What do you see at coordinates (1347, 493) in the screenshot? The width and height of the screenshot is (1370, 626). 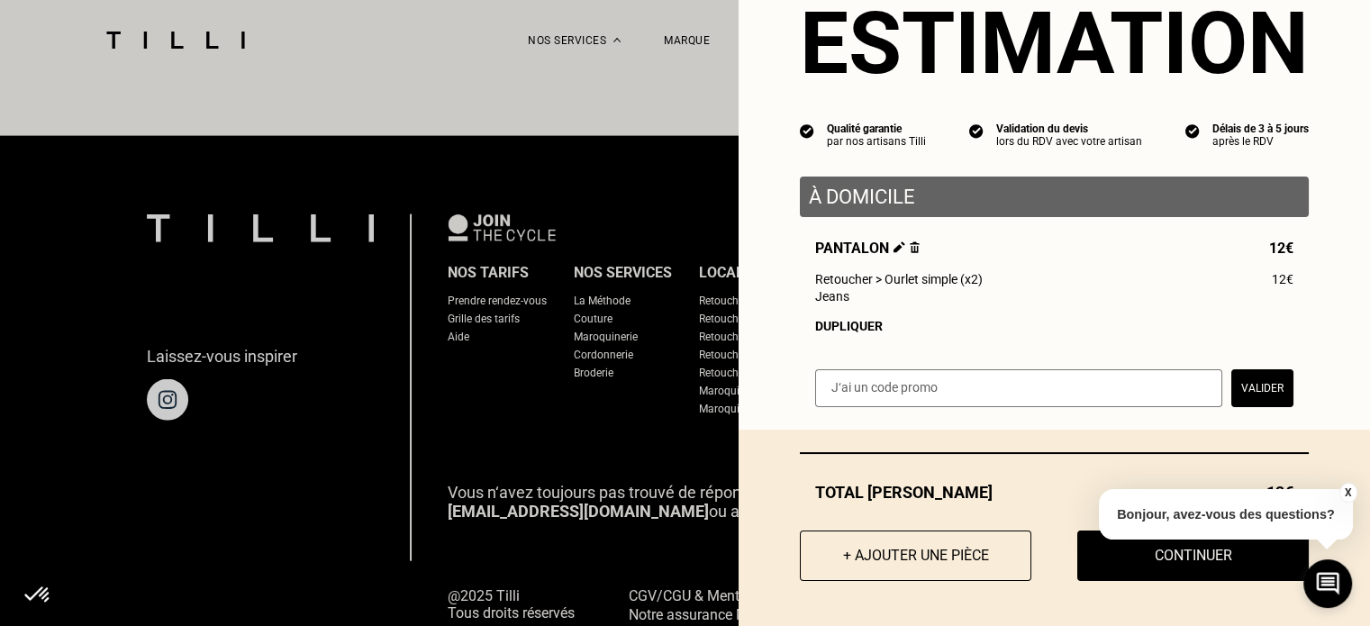 I see `button: X` at bounding box center [1347, 493].